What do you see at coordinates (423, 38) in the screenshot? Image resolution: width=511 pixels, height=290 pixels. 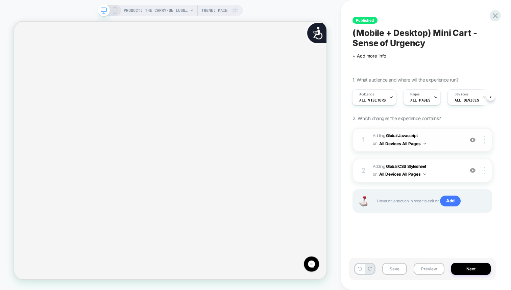 I see `span: (Mobile + Desktop) Mini Cart - Sense of Urgency` at bounding box center [423, 38].